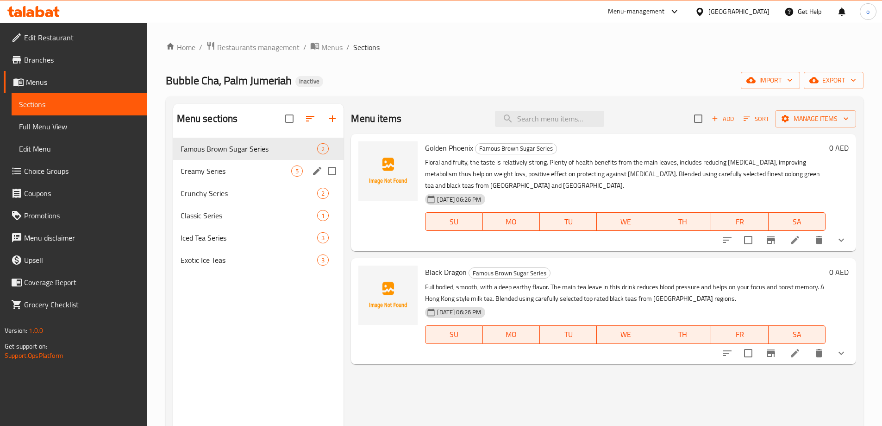  Describe the element at coordinates (258, 238) in the screenshot. I see `div: Iced Tea Series3` at that location.